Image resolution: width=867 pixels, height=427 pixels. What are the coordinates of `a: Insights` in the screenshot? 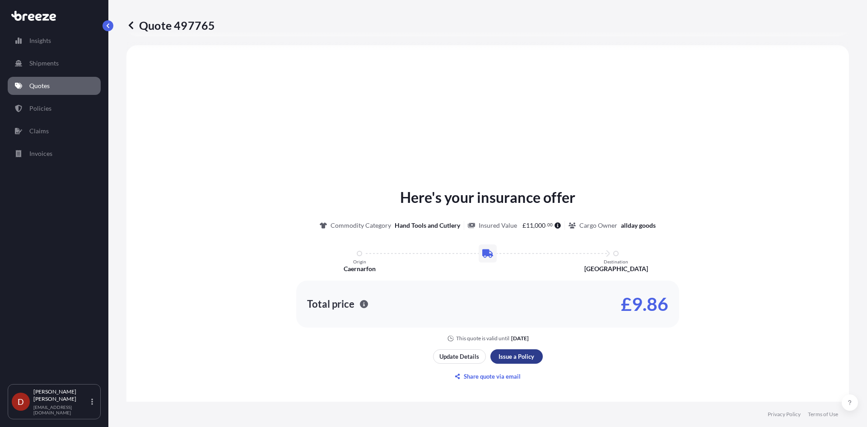 It's located at (54, 41).